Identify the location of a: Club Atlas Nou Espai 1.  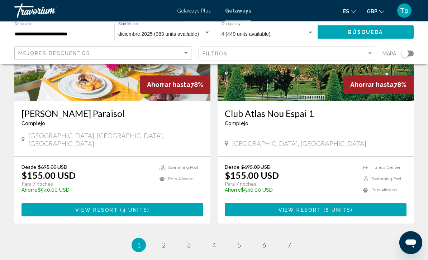
(315, 114).